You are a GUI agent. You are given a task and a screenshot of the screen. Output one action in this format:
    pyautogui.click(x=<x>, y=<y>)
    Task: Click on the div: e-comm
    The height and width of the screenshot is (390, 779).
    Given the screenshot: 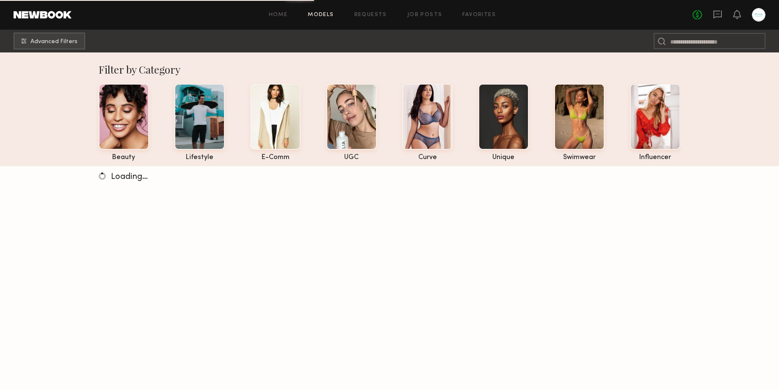 What is the action you would take?
    pyautogui.click(x=275, y=157)
    